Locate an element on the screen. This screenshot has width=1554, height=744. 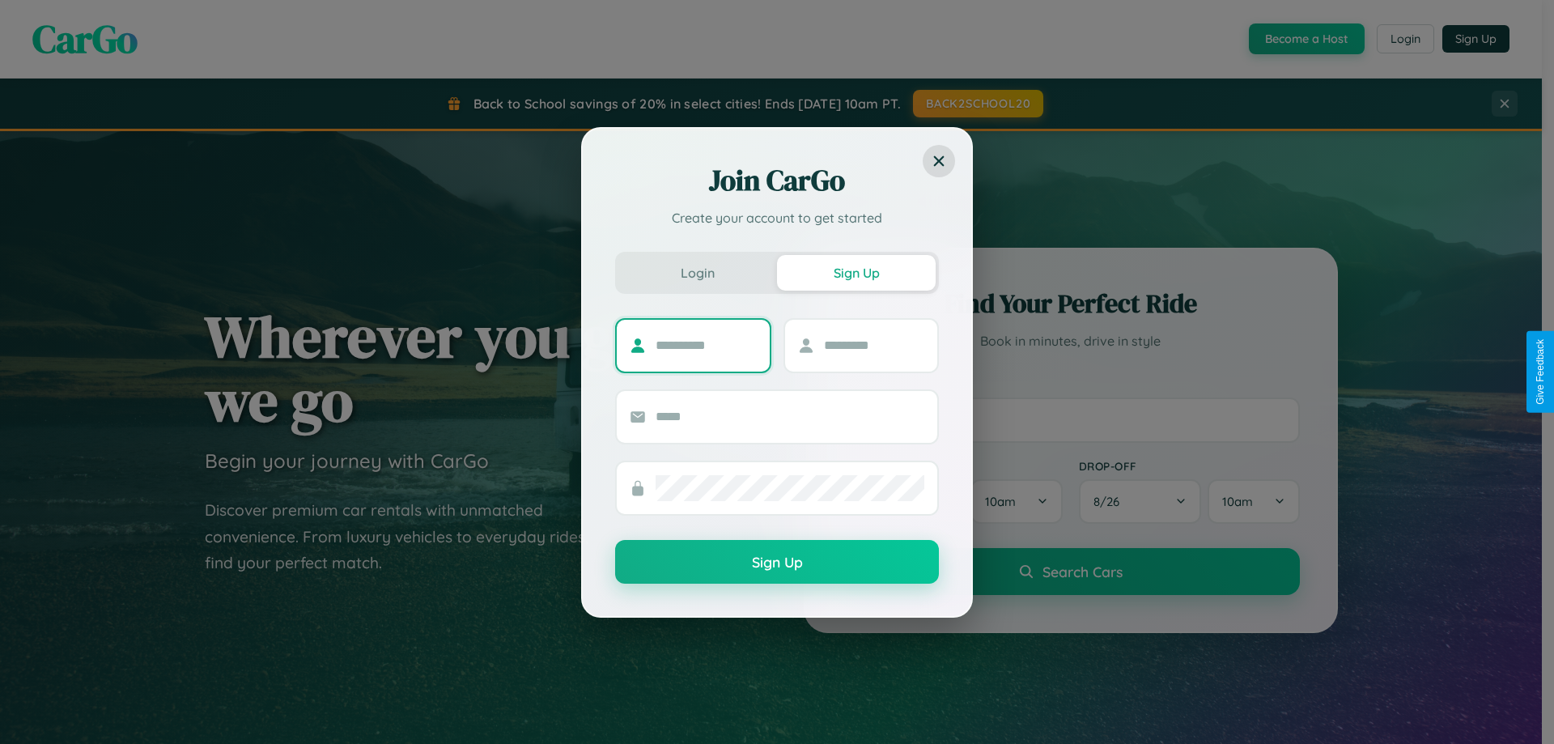
div: Give Feedback is located at coordinates (1541, 372).